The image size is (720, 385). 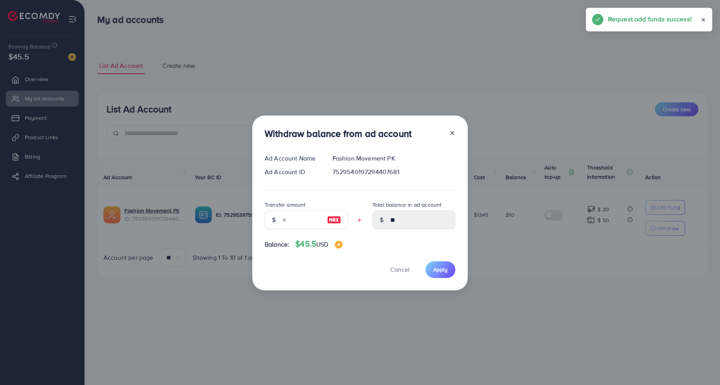 I want to click on button: Cancel, so click(x=400, y=269).